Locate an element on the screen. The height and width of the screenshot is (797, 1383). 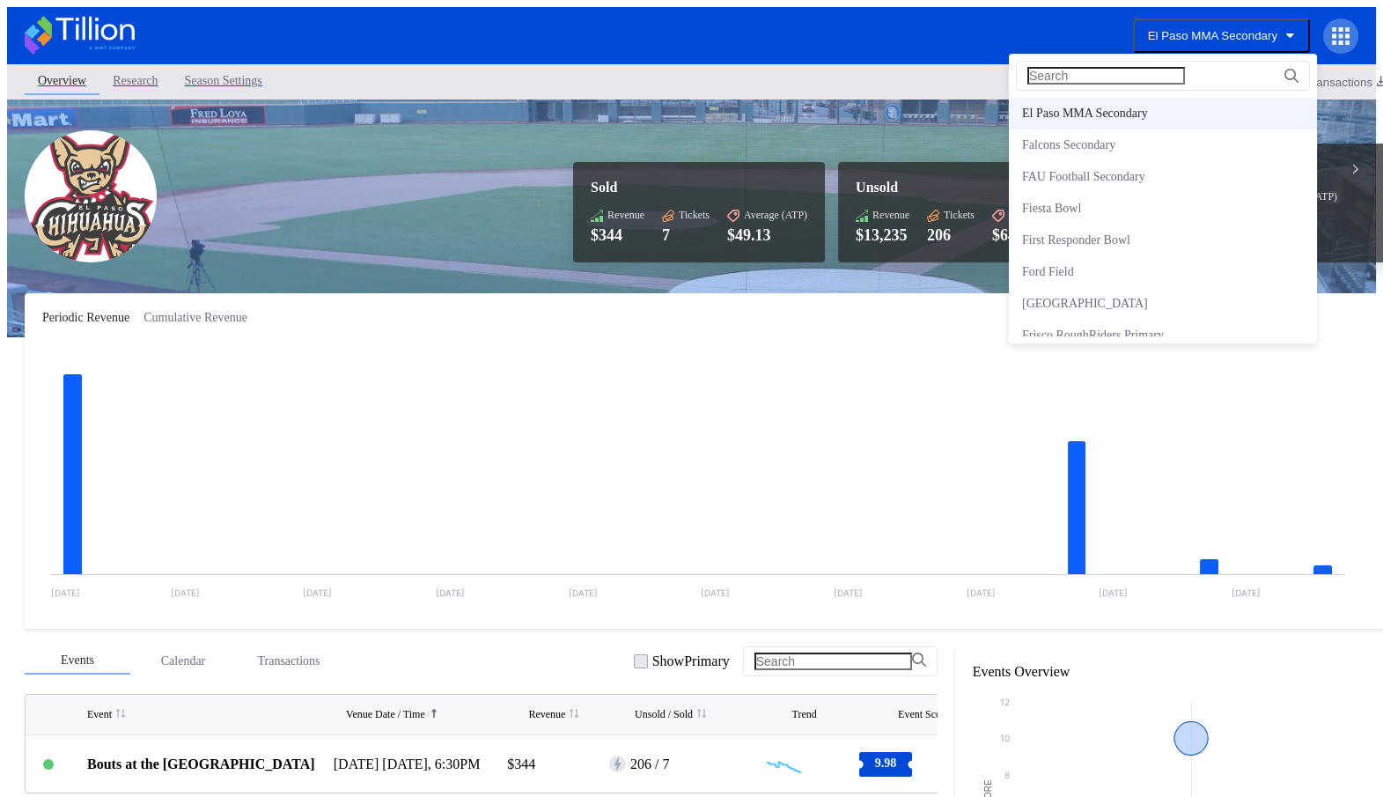
input: Search is located at coordinates (1106, 76).